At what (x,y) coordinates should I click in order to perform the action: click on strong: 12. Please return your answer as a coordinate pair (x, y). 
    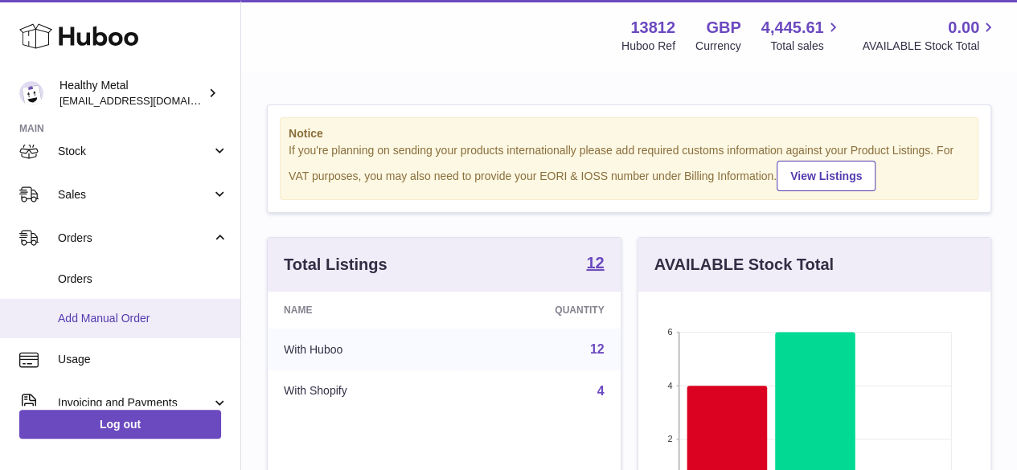
    Looking at the image, I should click on (595, 263).